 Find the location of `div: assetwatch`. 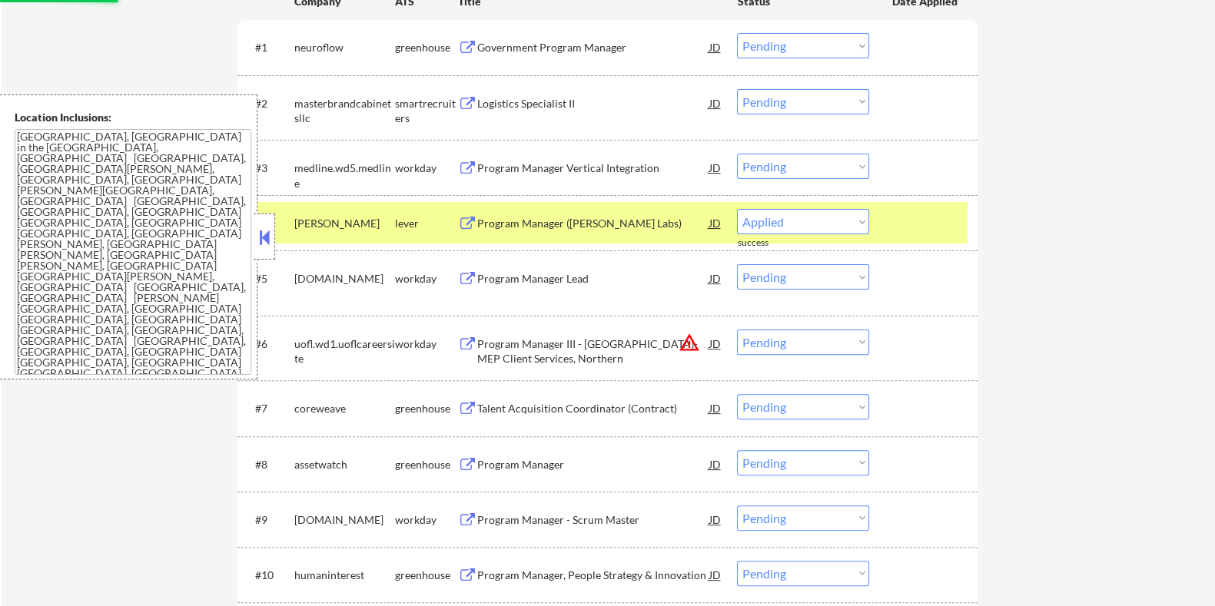

div: assetwatch is located at coordinates (344, 465).